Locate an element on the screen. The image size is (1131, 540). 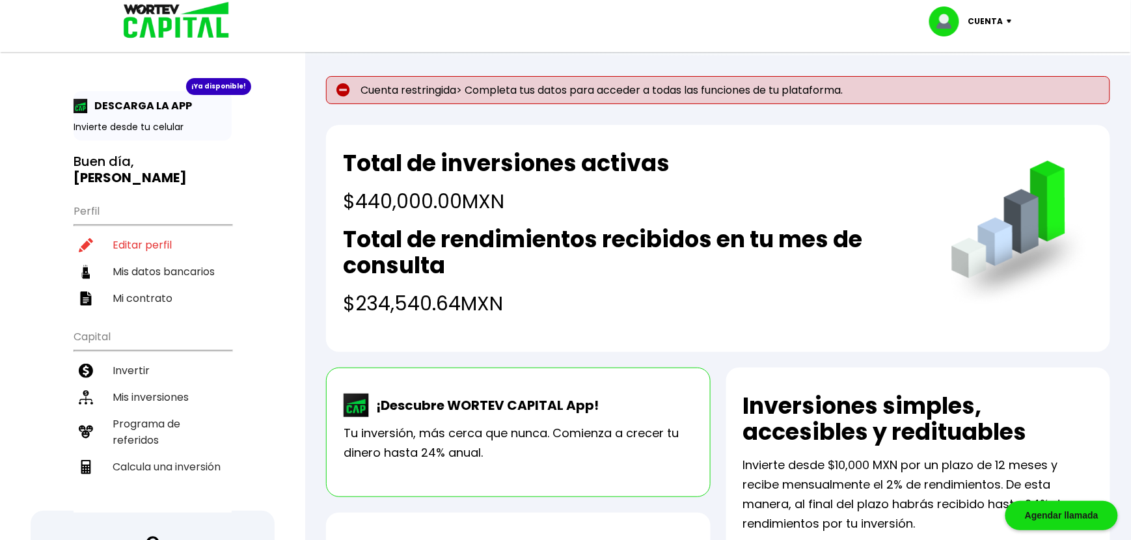
p: DESCARGA LA APP is located at coordinates (140, 105).